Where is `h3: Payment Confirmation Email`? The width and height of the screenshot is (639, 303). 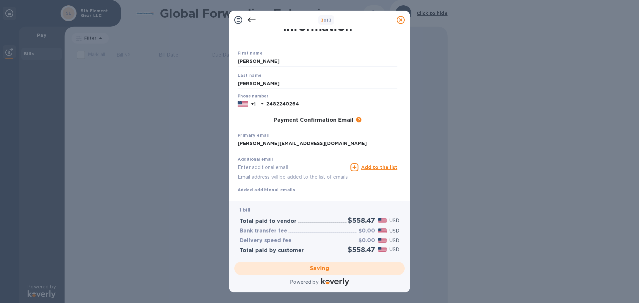
h3: Payment Confirmation Email is located at coordinates (313, 120).